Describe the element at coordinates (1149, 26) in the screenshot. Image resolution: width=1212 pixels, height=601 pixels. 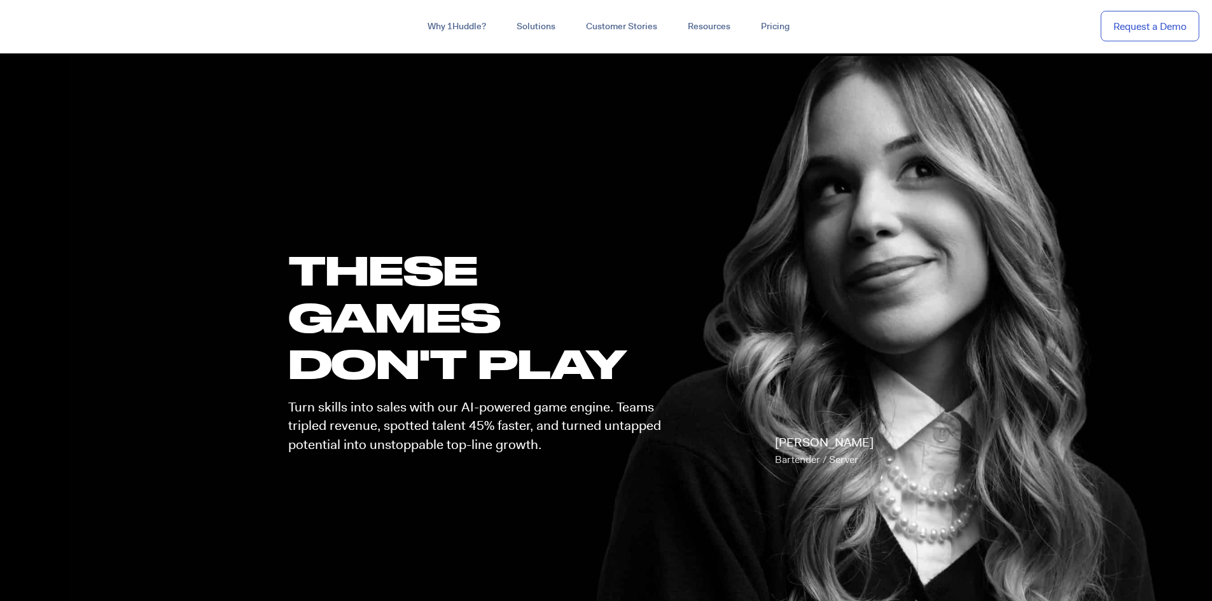
I see `a: Request a Demo` at that location.